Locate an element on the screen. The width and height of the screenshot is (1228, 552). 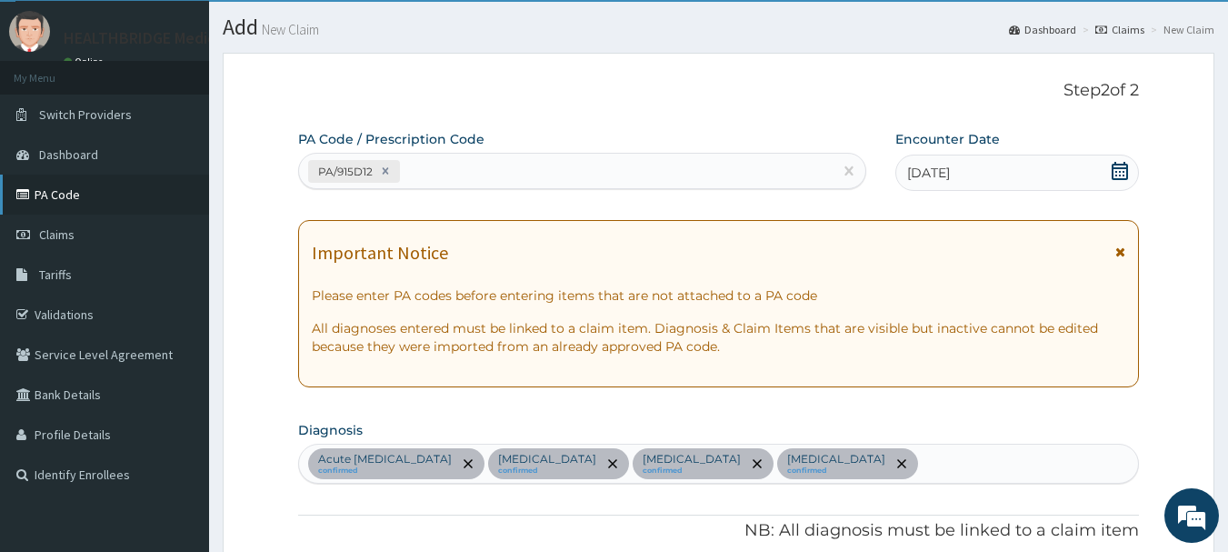
p: Step 2 of 2 is located at coordinates (719, 91).